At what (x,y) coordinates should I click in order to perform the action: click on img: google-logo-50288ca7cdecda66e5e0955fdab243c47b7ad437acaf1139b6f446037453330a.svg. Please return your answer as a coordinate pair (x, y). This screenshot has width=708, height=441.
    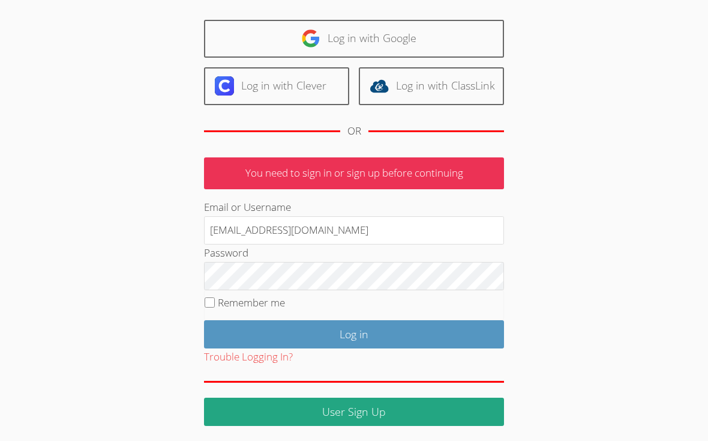
    Looking at the image, I should click on (311, 38).